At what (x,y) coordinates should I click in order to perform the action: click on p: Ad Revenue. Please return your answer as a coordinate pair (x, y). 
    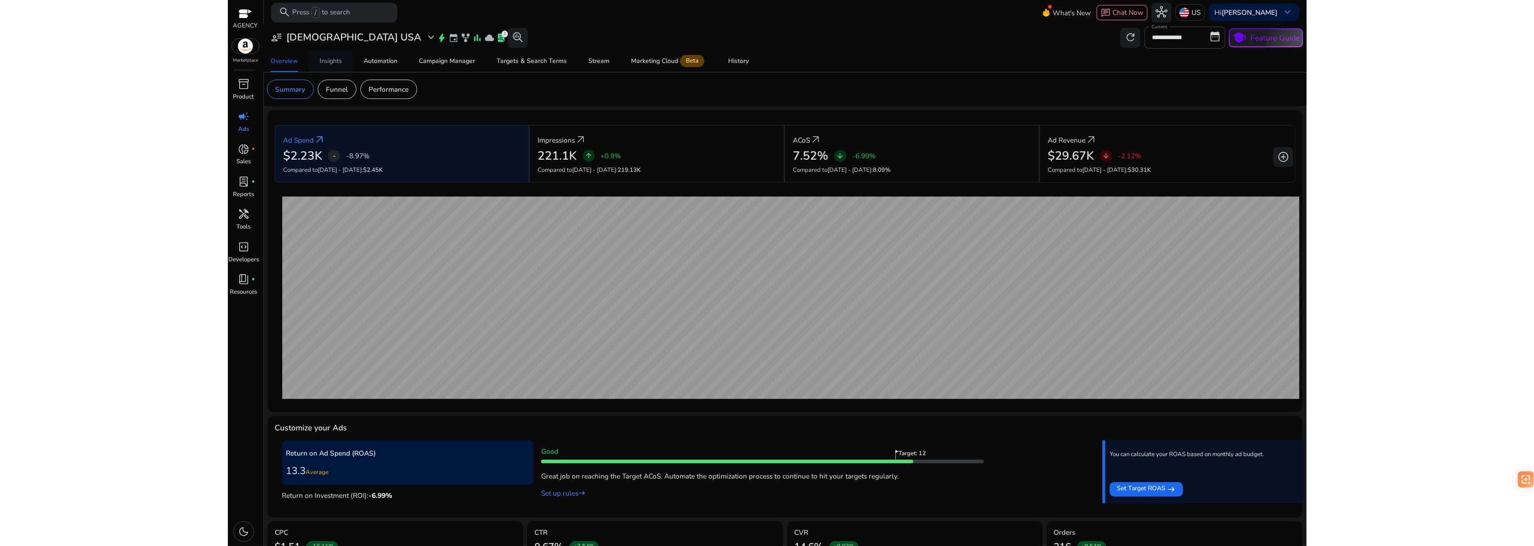
    Looking at the image, I should click on (1067, 140).